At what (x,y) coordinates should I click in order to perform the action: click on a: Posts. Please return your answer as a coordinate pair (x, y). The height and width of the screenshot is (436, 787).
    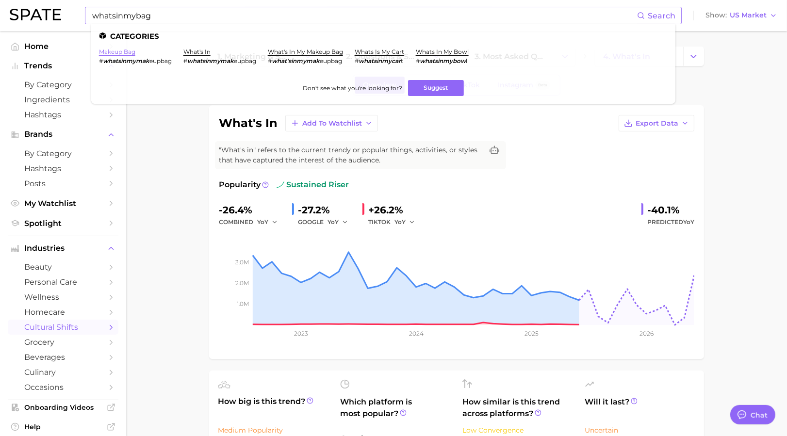
    Looking at the image, I should click on (63, 183).